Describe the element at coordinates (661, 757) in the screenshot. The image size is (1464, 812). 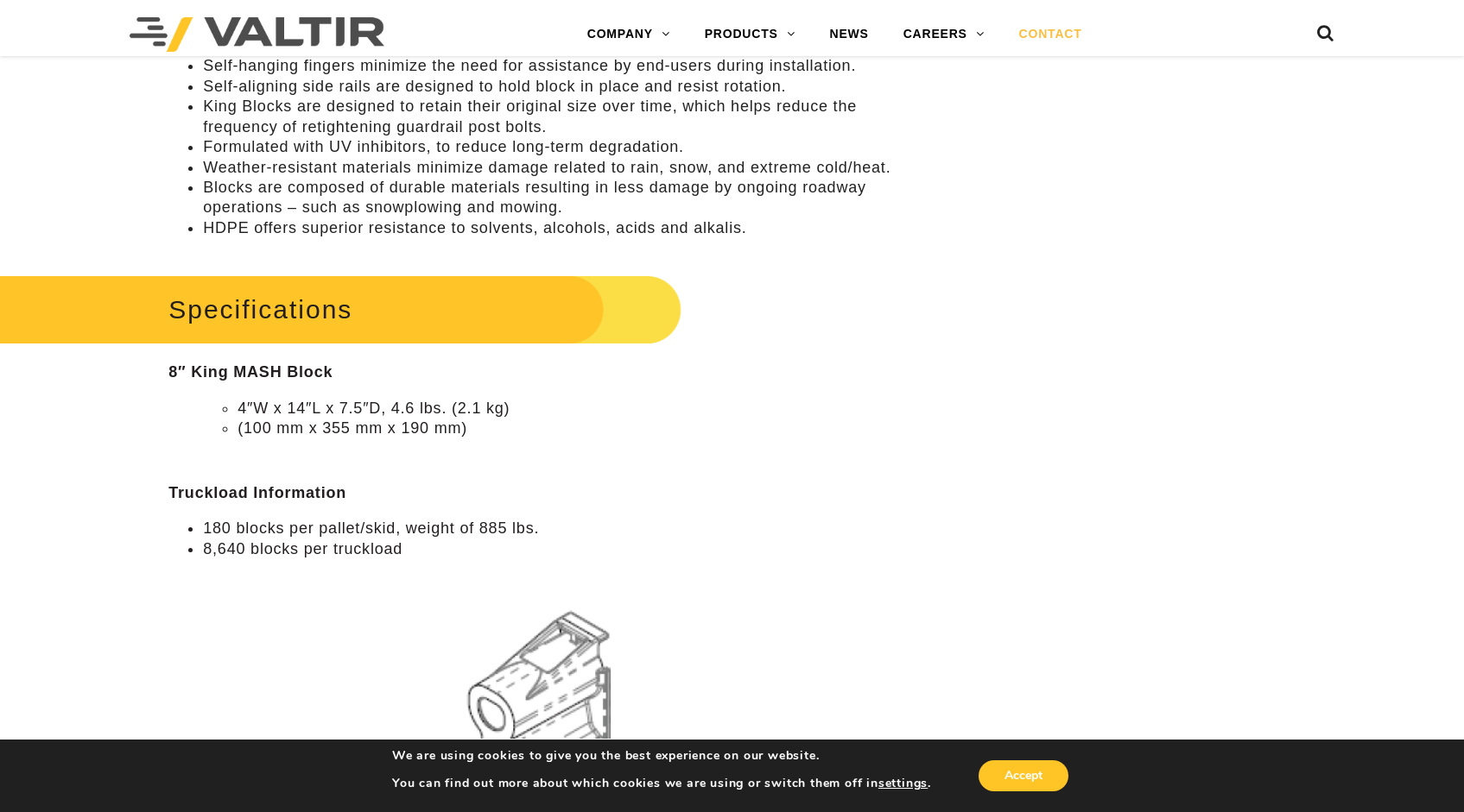
I see `p: We are using cookies to give you the best experience on our website.` at that location.